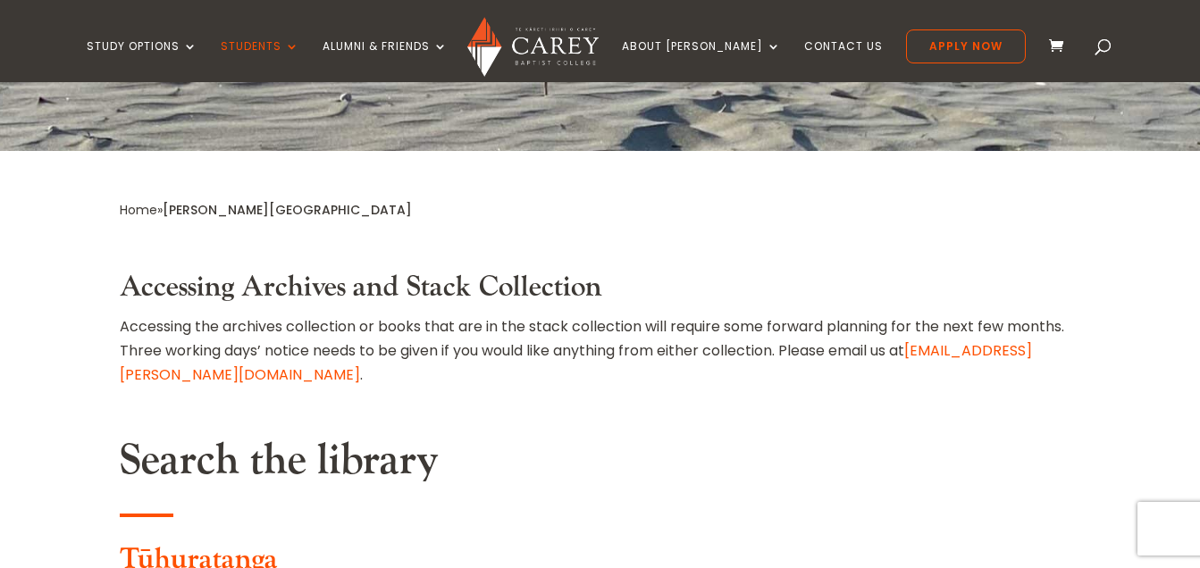 Image resolution: width=1200 pixels, height=568 pixels. What do you see at coordinates (532, 46) in the screenshot?
I see `img: Carey Baptist College` at bounding box center [532, 46].